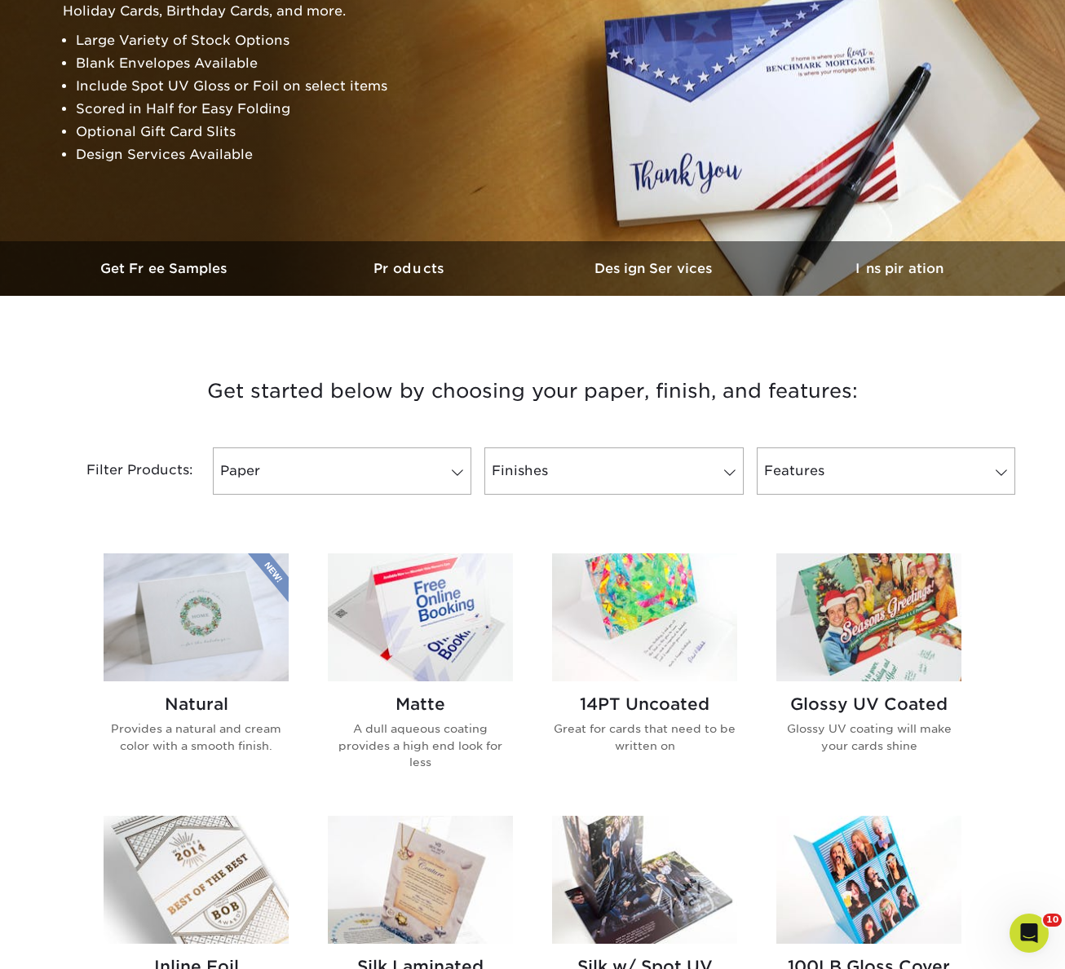 Image resolution: width=1065 pixels, height=969 pixels. Describe the element at coordinates (273, 155) in the screenshot. I see `li: Design Services Available` at that location.